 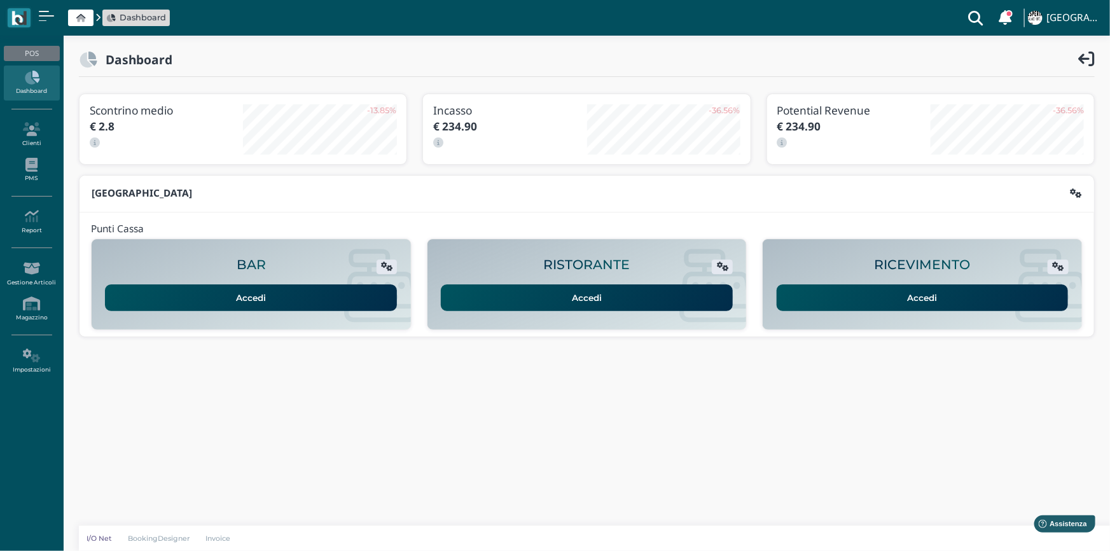 What do you see at coordinates (31, 274) in the screenshot?
I see `a: Gestione Articoli` at bounding box center [31, 274].